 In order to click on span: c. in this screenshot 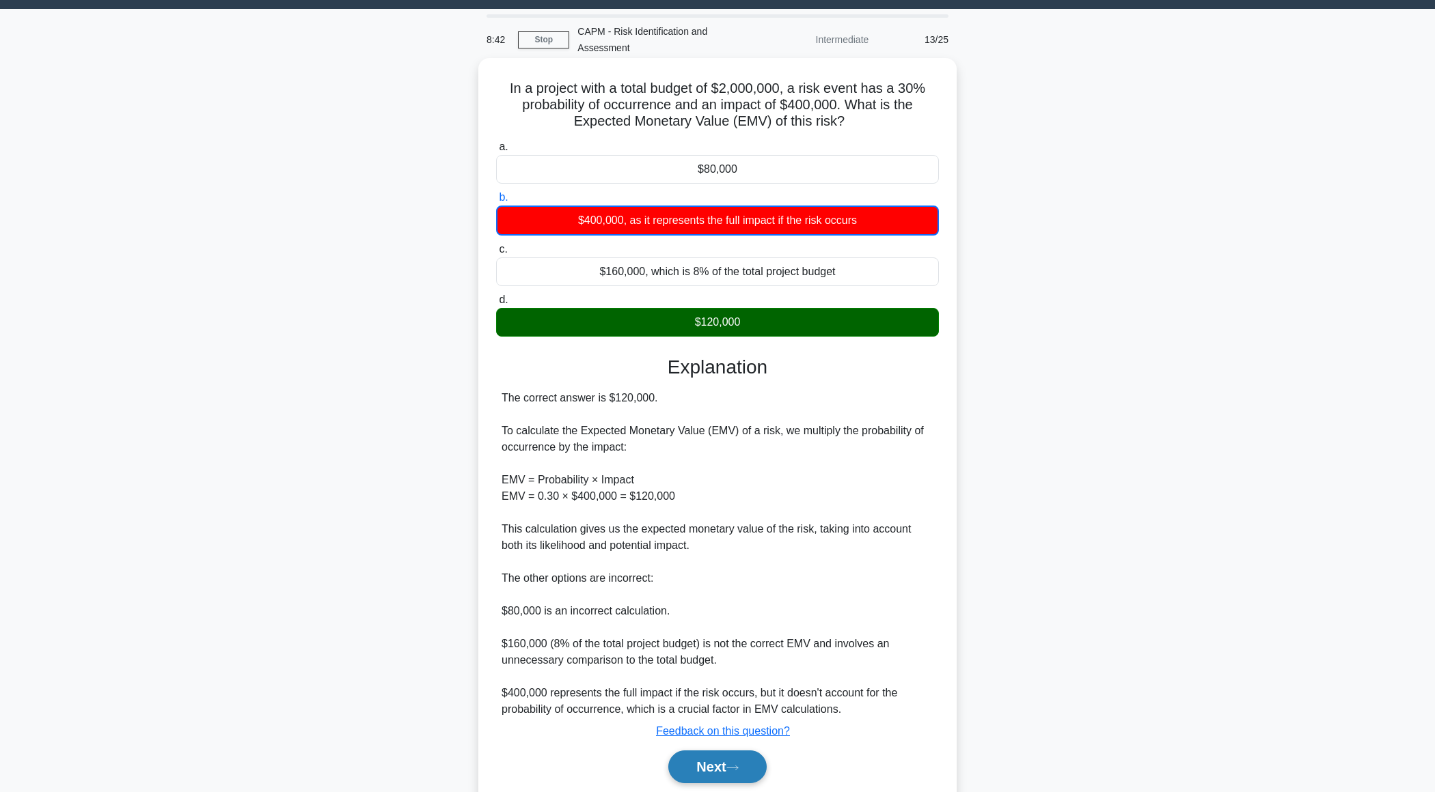, I will do `click(503, 249)`.